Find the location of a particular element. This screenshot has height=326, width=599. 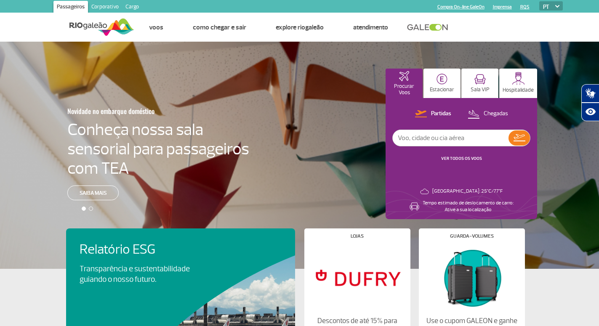

button: Procurar Voos is located at coordinates (404, 83).